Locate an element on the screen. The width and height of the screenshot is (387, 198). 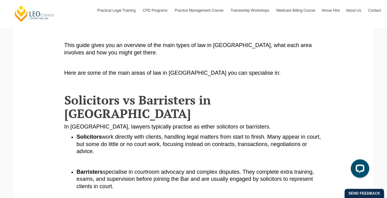
a: Traineeship Workshops is located at coordinates (250, 10).